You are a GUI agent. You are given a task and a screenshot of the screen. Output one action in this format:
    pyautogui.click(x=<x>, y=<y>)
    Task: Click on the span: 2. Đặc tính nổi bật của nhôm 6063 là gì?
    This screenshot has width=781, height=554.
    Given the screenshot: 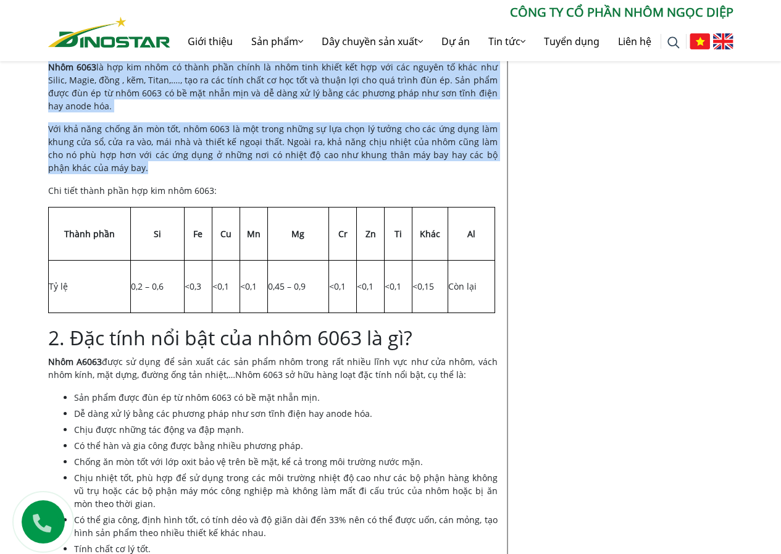 What is the action you would take?
    pyautogui.click(x=230, y=337)
    